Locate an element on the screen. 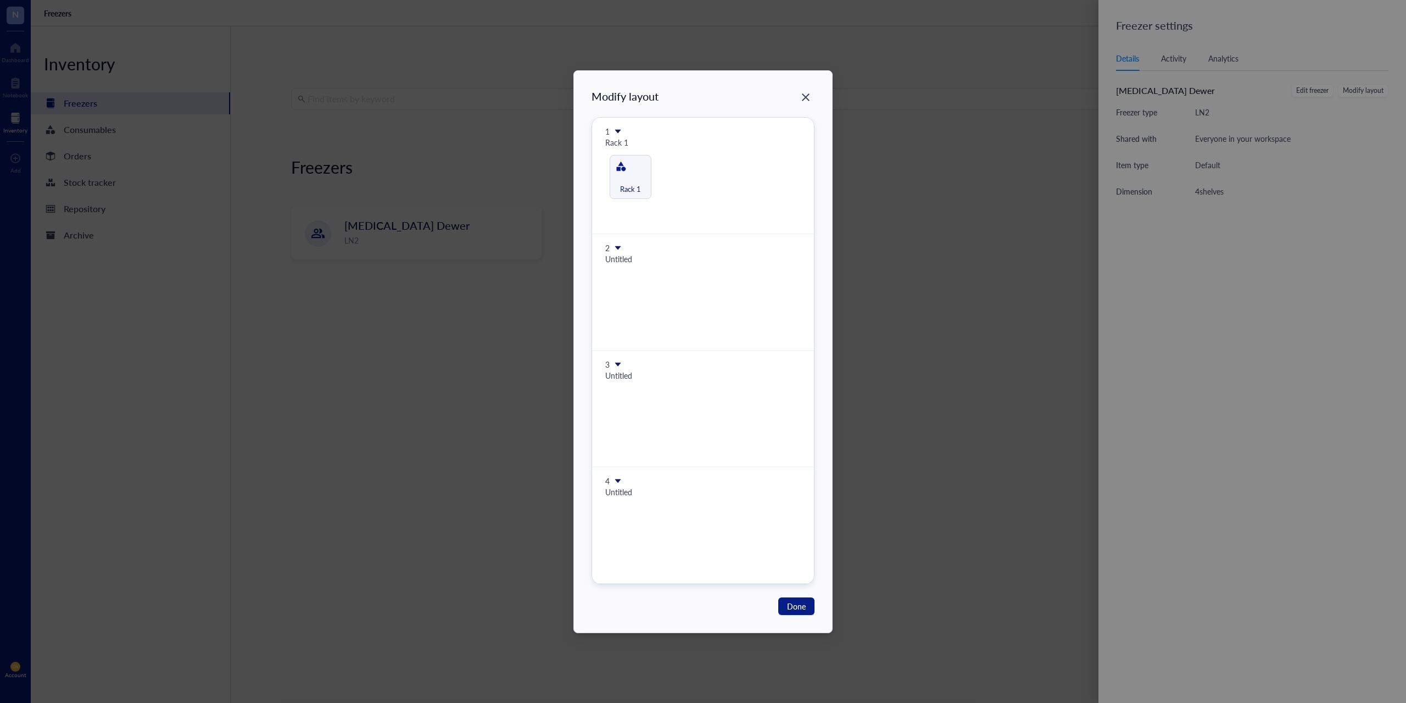 This screenshot has height=703, width=1406. button: Close is located at coordinates (806, 97).